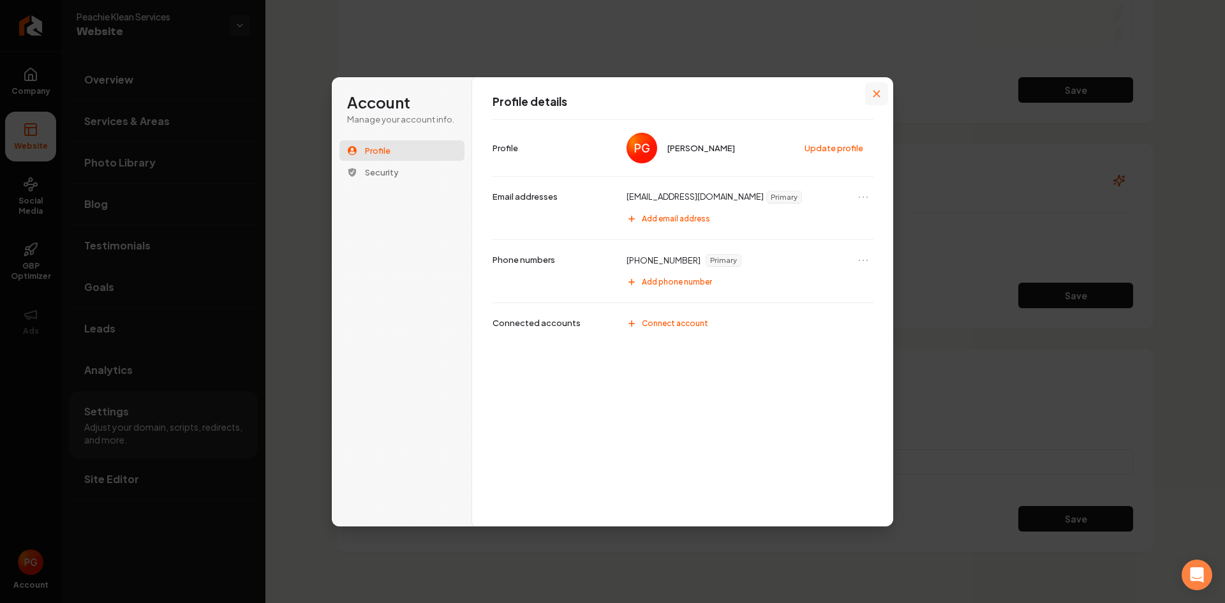 Image resolution: width=1225 pixels, height=603 pixels. I want to click on button: Add phone number, so click(746, 282).